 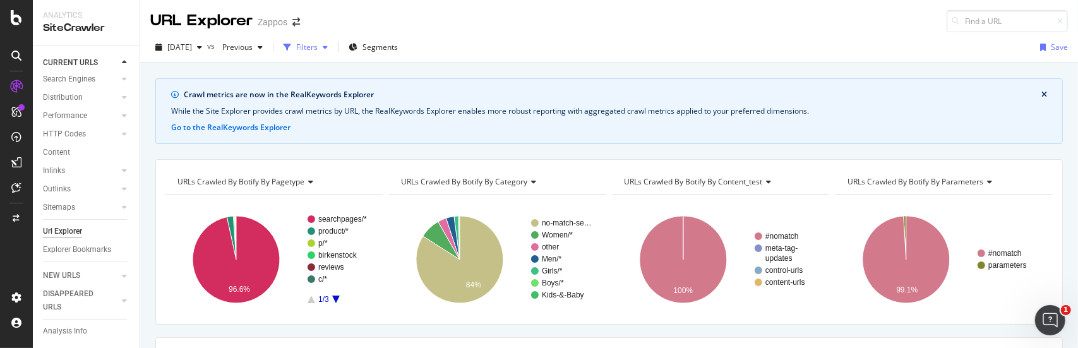 What do you see at coordinates (331, 267) in the screenshot?
I see `text: reviews` at bounding box center [331, 267].